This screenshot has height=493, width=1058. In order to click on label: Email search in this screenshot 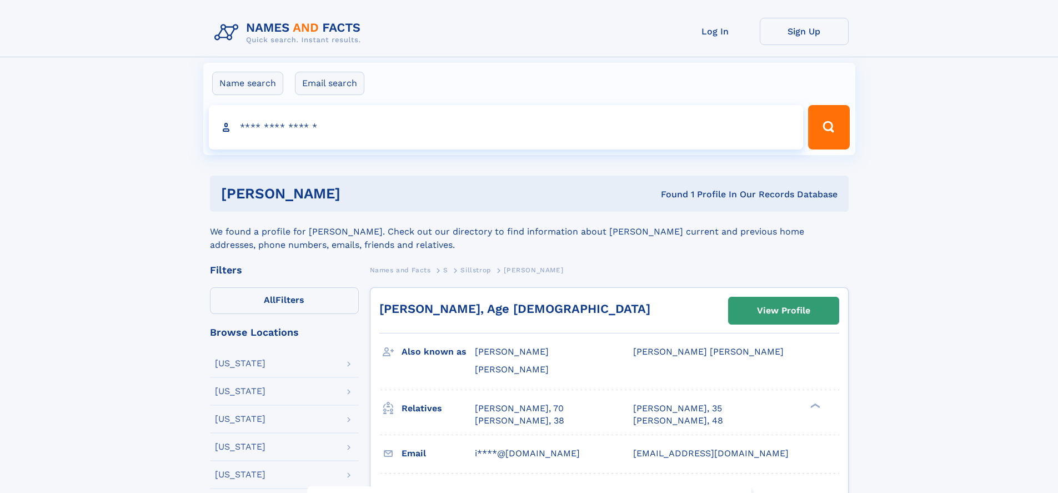, I will do `click(329, 83)`.